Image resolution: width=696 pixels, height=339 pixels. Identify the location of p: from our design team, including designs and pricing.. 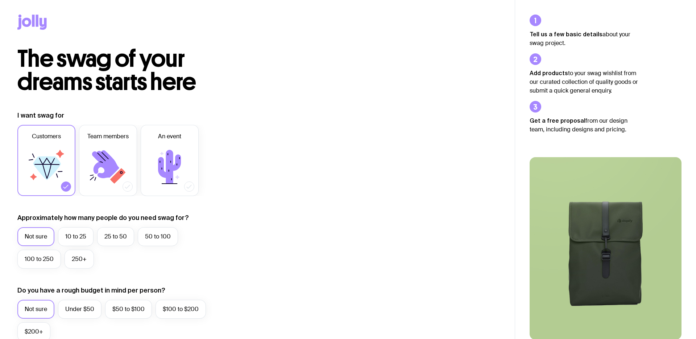
(584, 125).